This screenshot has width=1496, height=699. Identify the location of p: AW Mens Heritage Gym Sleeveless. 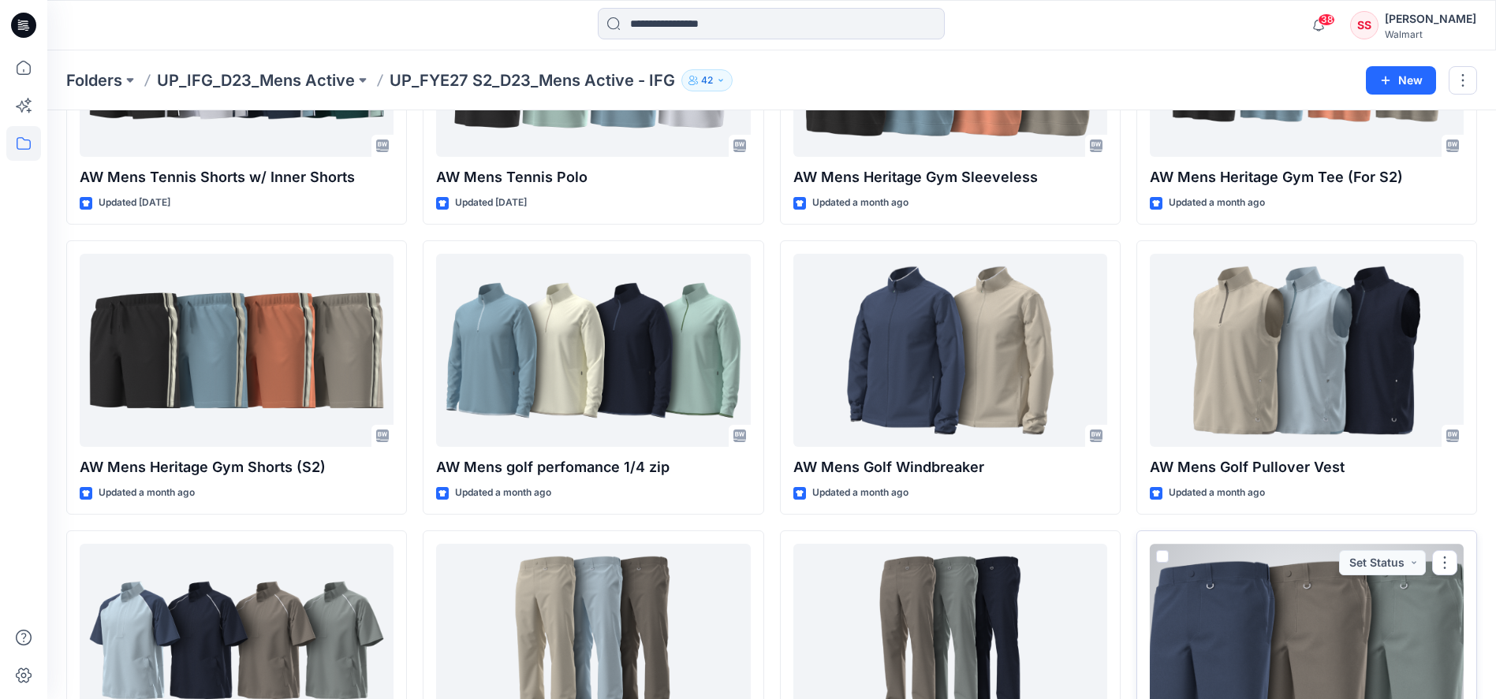
(950, 177).